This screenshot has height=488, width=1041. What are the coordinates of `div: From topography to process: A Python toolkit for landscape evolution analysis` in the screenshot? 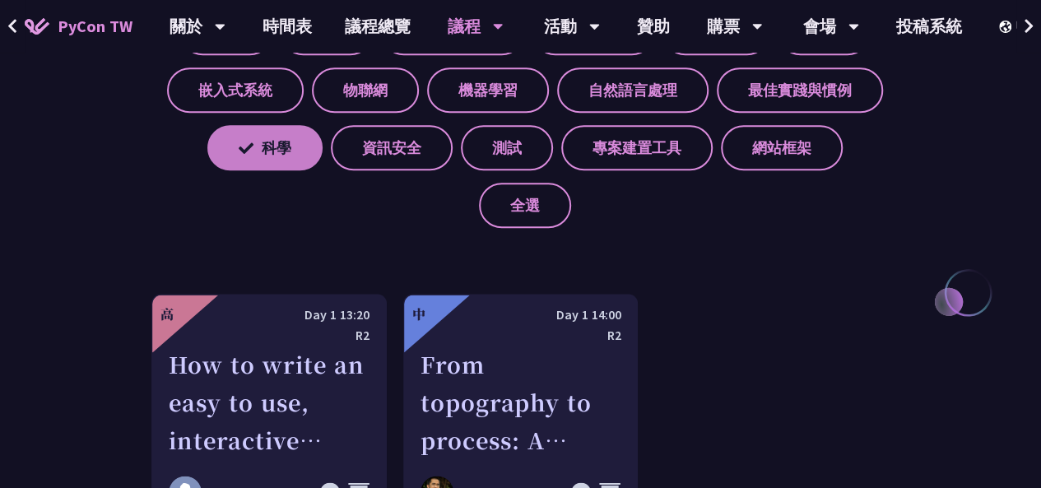 It's located at (521, 403).